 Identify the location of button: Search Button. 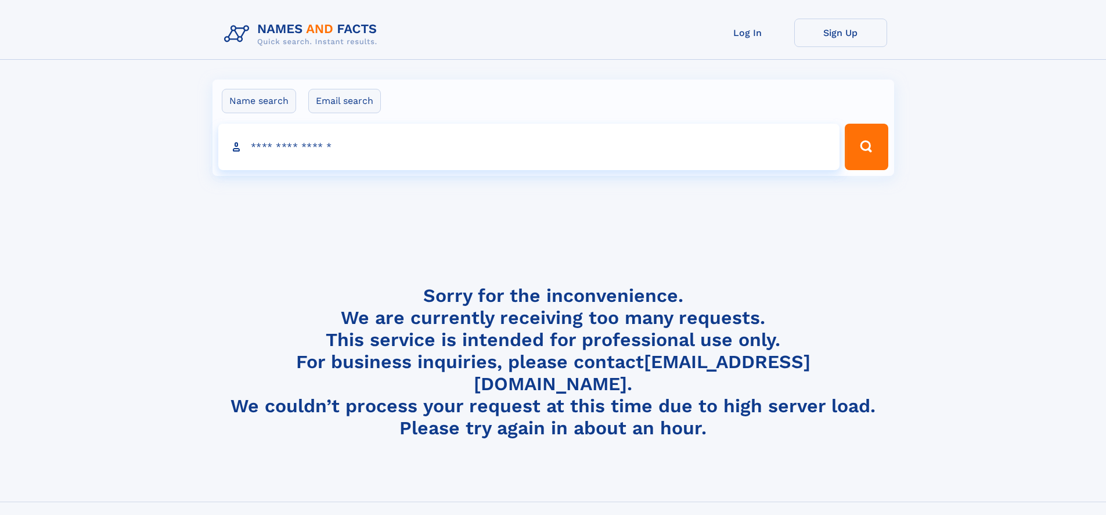
(866, 147).